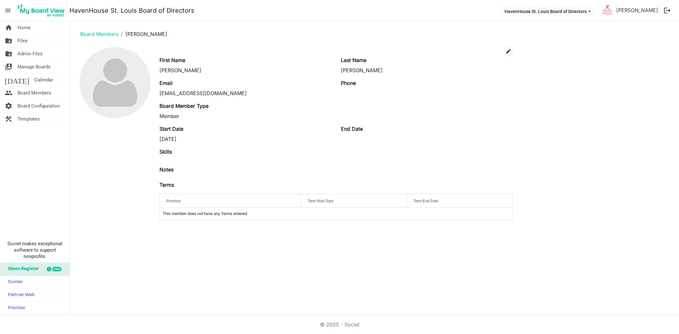  I want to click on span: settings, so click(9, 106).